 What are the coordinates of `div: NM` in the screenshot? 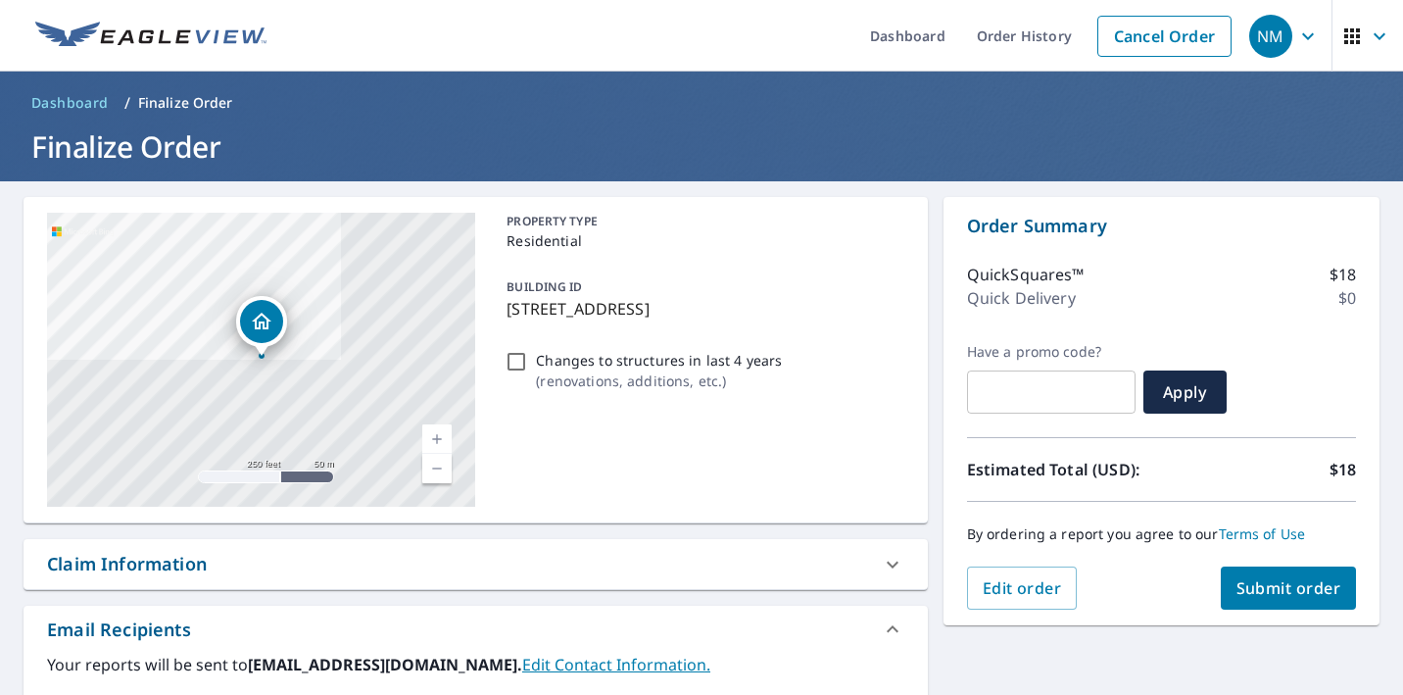 It's located at (1271, 36).